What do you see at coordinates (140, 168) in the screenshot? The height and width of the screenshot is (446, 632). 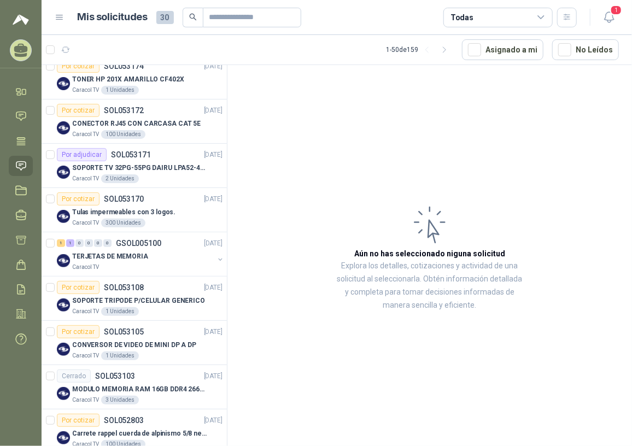 I see `p: SOPORTE TV 32PG-55PG DAIRU LPA52-446KIT2` at bounding box center [140, 168].